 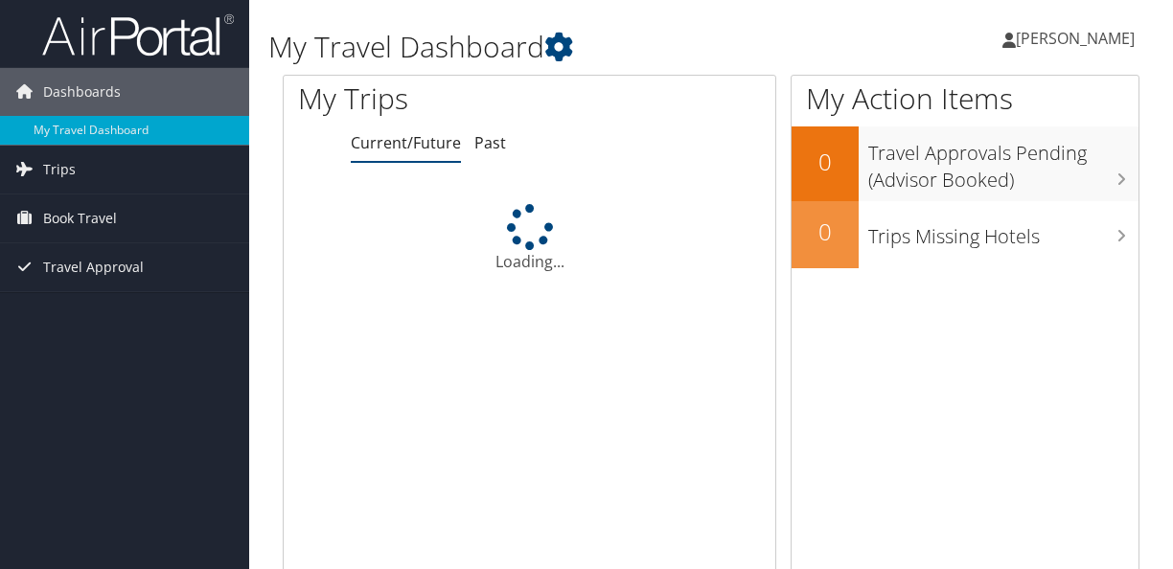 I want to click on span: Dashboards, so click(x=81, y=92).